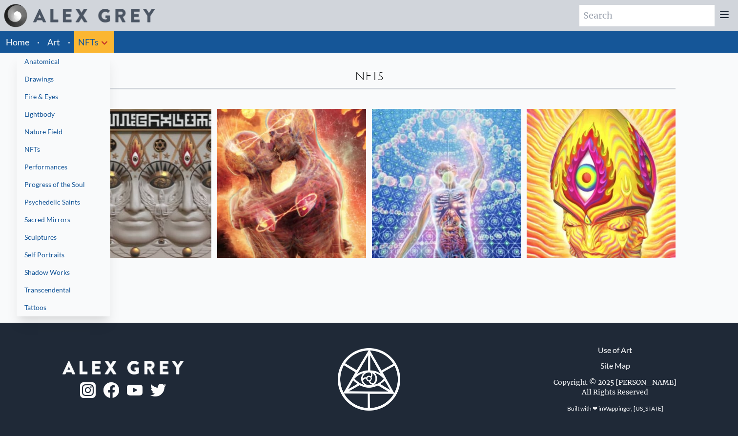 This screenshot has height=436, width=738. What do you see at coordinates (63, 202) in the screenshot?
I see `a: Psychedelic Saints` at bounding box center [63, 202].